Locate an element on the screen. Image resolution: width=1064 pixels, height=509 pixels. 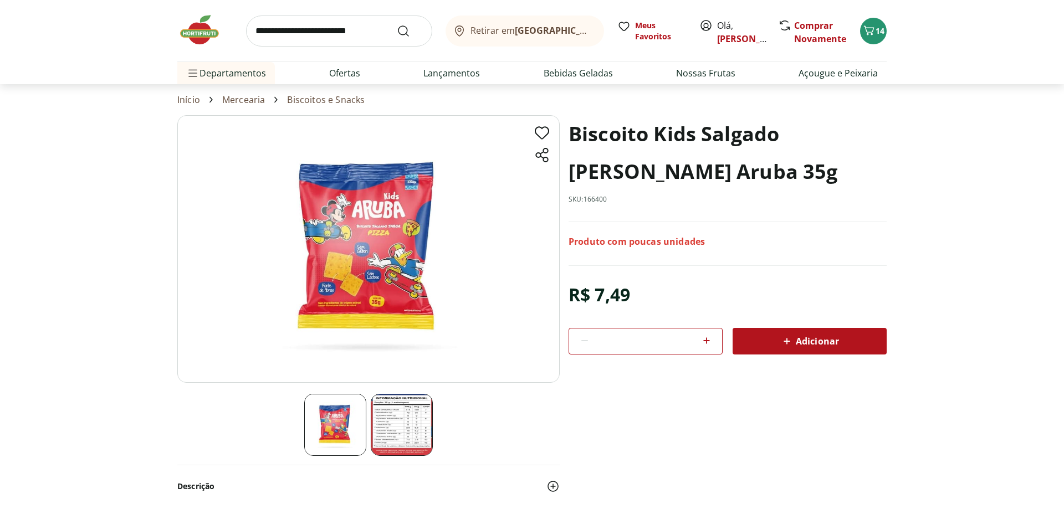
button: Descrição is located at coordinates (368, 486).